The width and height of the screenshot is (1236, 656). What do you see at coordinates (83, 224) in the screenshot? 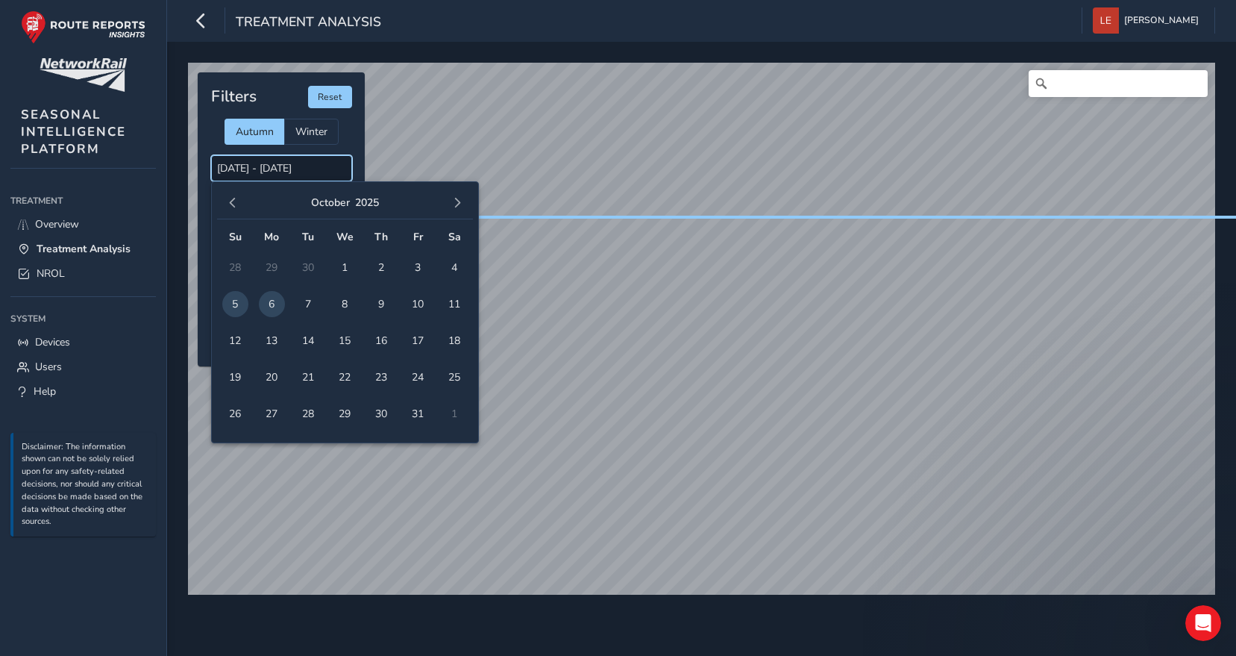
I see `a: Overview` at bounding box center [83, 224].